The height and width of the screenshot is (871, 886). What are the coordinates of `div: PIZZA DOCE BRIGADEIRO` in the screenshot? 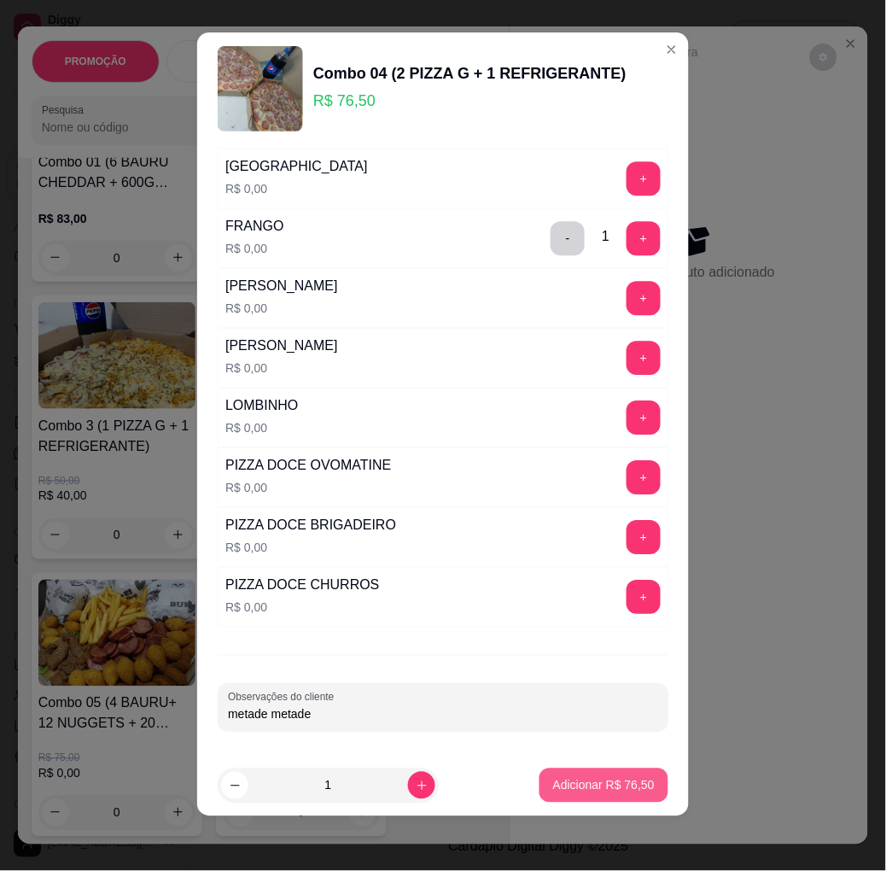 It's located at (311, 525).